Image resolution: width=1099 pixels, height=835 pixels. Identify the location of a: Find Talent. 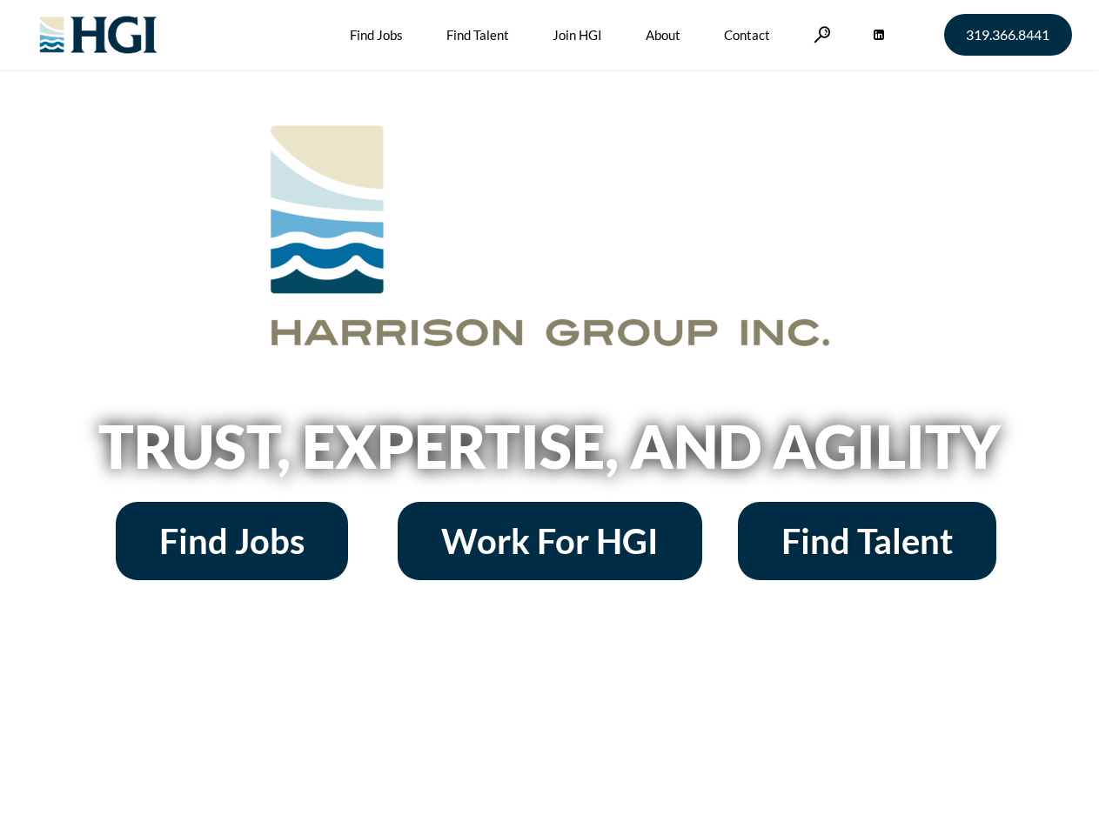
(866, 541).